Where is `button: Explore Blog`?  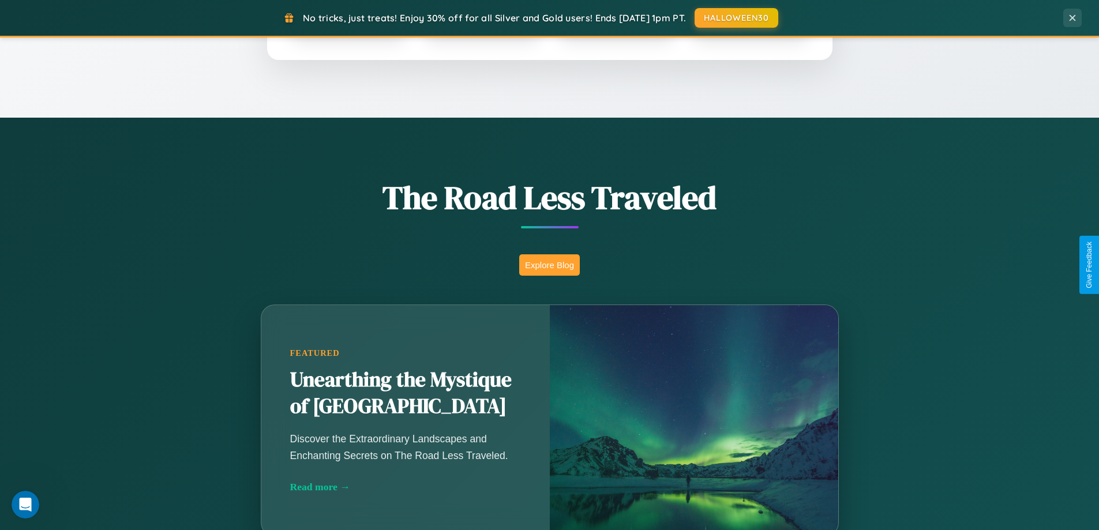
button: Explore Blog is located at coordinates (549, 265).